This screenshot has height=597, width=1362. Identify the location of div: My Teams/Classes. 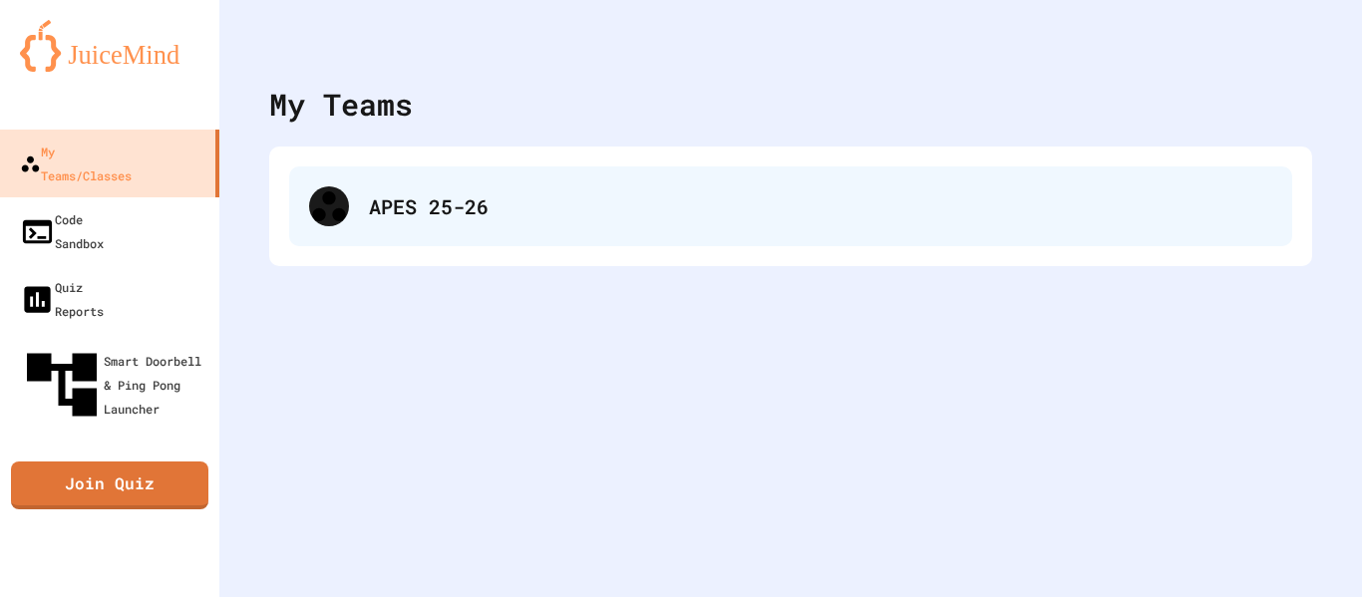
(76, 163).